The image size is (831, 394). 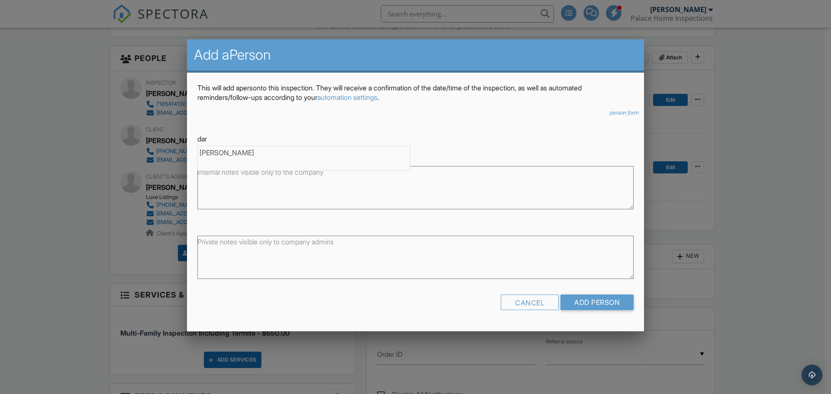 I want to click on div: Cancel, so click(x=530, y=303).